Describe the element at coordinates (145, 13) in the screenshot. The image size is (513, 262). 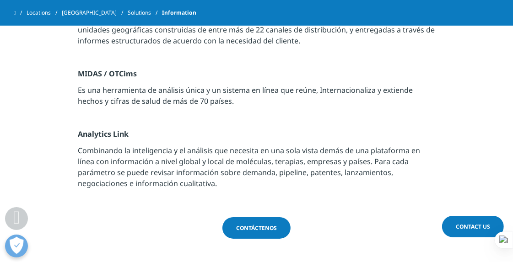
I see `a: Solutions` at that location.